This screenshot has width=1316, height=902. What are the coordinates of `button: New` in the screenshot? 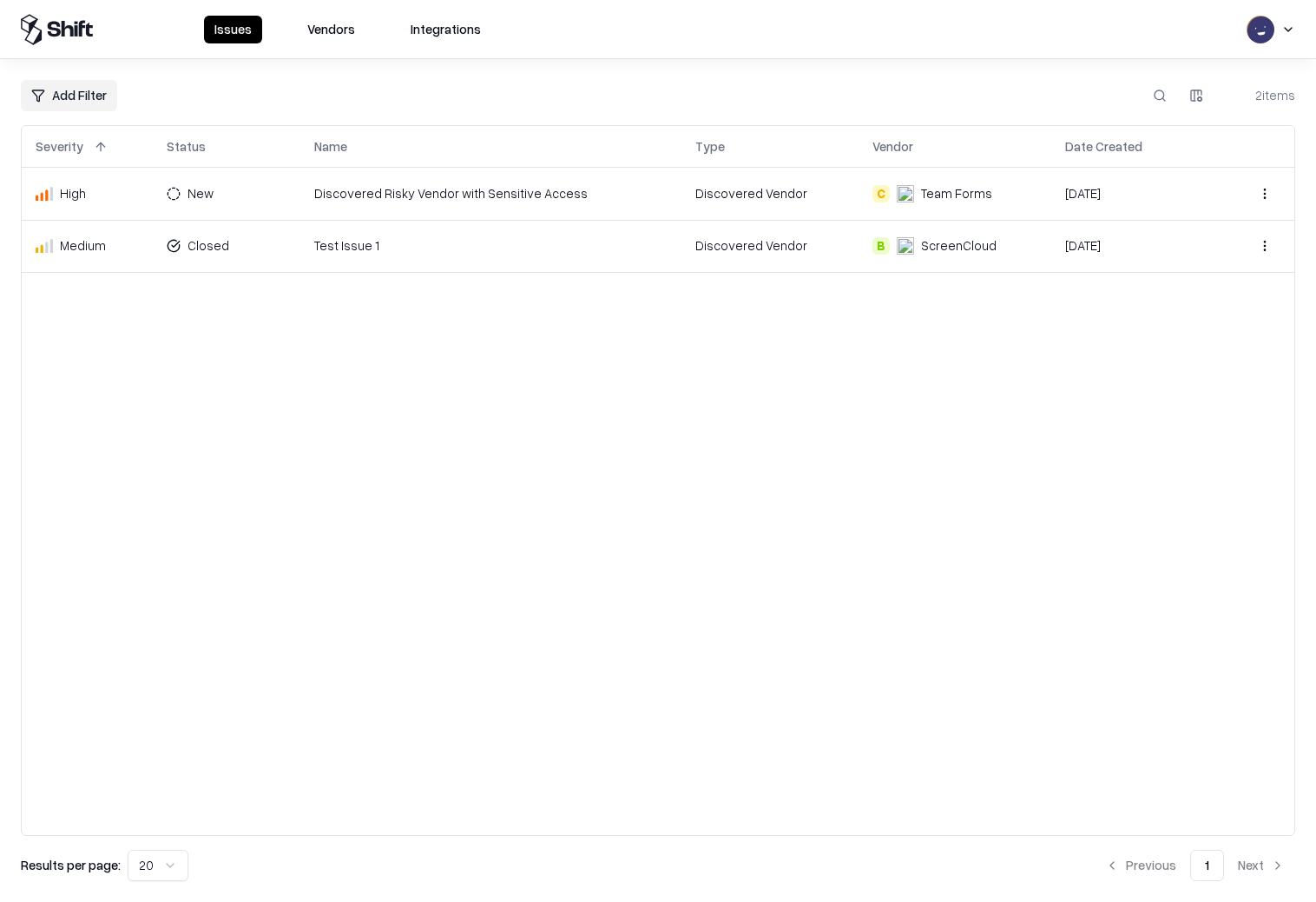 It's located at (203, 193).